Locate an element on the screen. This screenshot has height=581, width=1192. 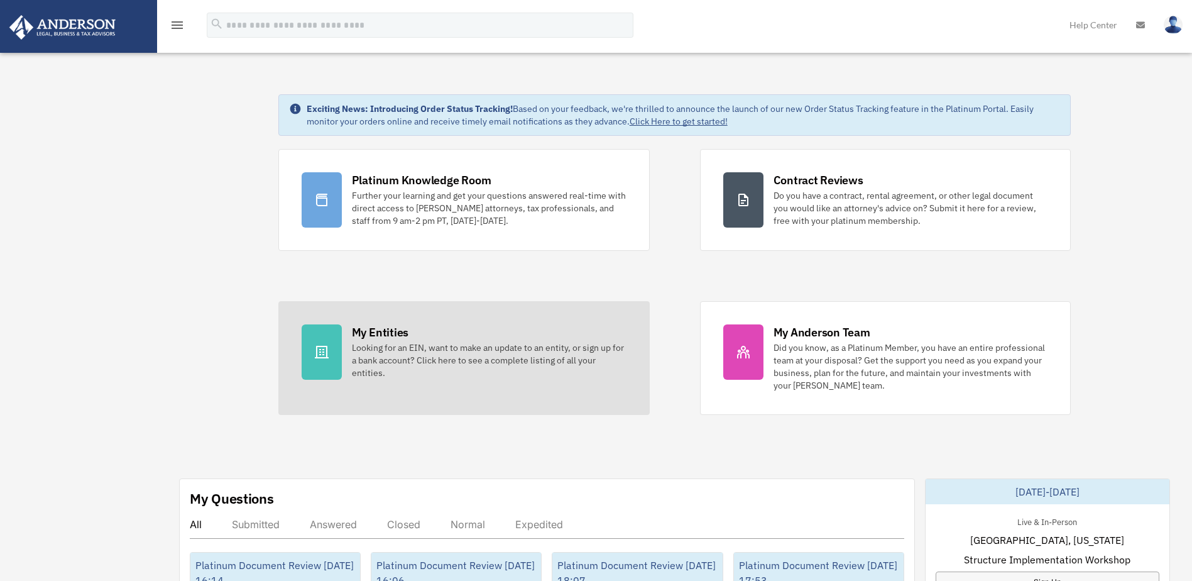
div: Do you have a contract, rental agreement, or other legal document you would like an attorney's ad... is located at coordinates (911, 208).